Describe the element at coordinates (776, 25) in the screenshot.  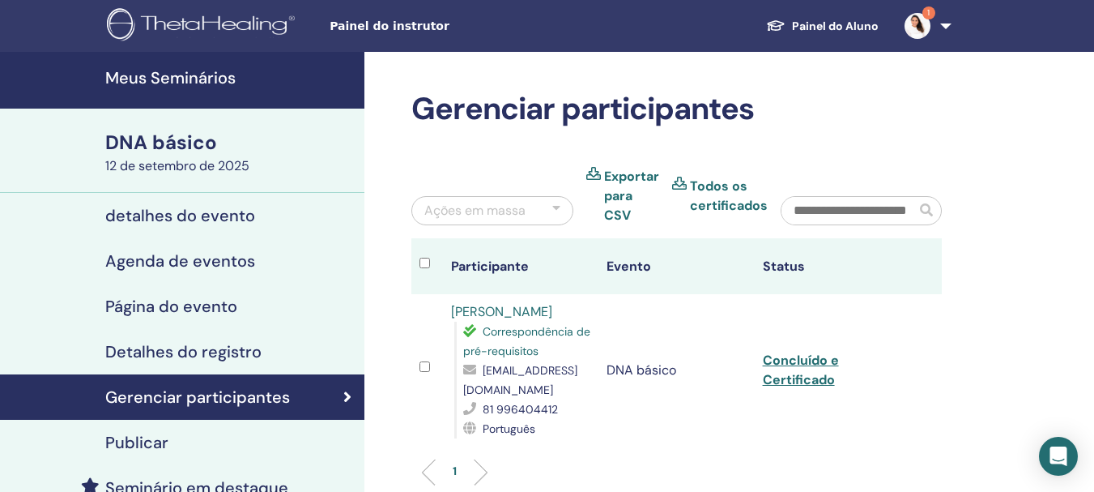
I see `img: graduation-cap-white.svg` at that location.